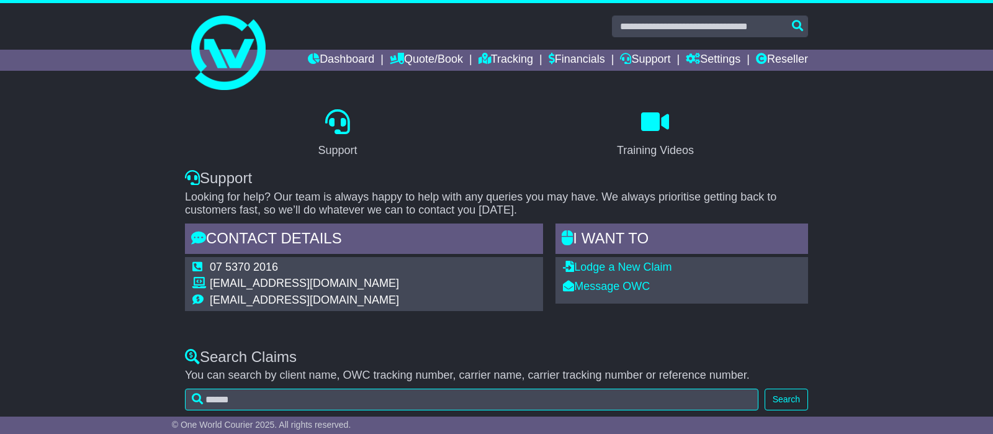  What do you see at coordinates (655, 150) in the screenshot?
I see `div: Training Videos` at bounding box center [655, 150].